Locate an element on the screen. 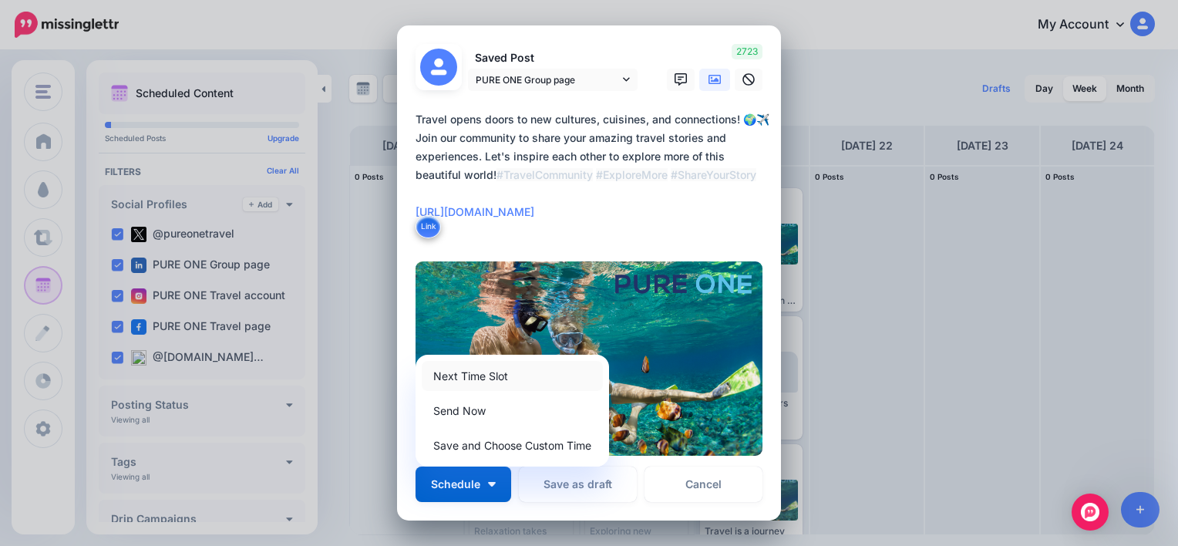 The width and height of the screenshot is (1178, 546). a: Send Now is located at coordinates (512, 410).